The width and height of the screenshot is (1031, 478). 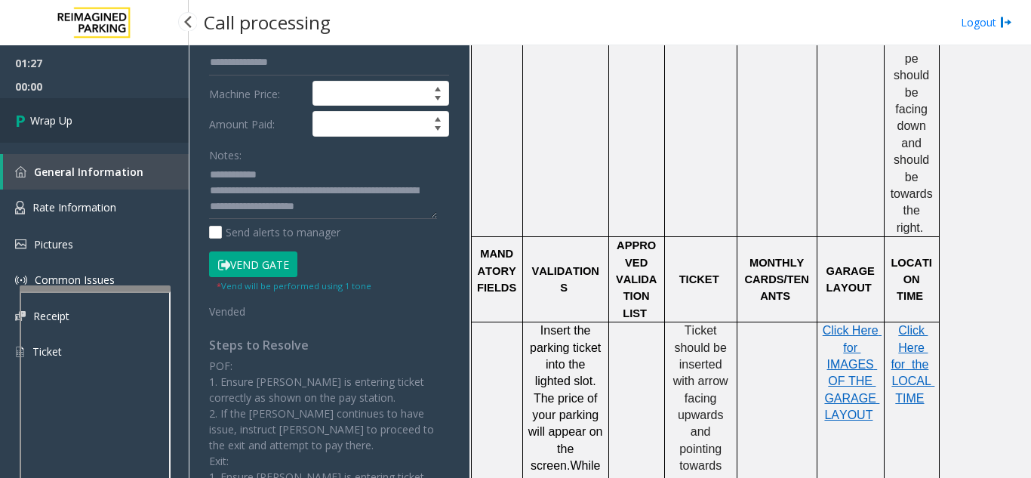 I want to click on h4: Steps to Resolve, so click(x=329, y=345).